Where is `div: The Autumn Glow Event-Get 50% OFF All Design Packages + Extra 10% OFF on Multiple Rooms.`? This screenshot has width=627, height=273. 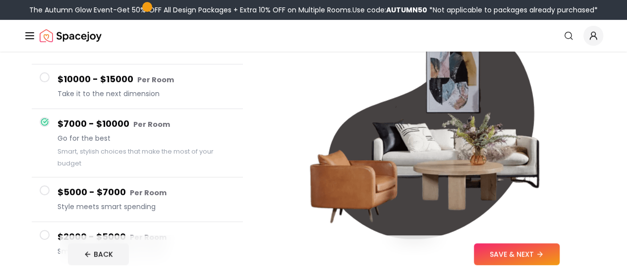
div: The Autumn Glow Event-Get 50% OFF All Design Packages + Extra 10% OFF on Multiple Rooms. is located at coordinates (313, 10).